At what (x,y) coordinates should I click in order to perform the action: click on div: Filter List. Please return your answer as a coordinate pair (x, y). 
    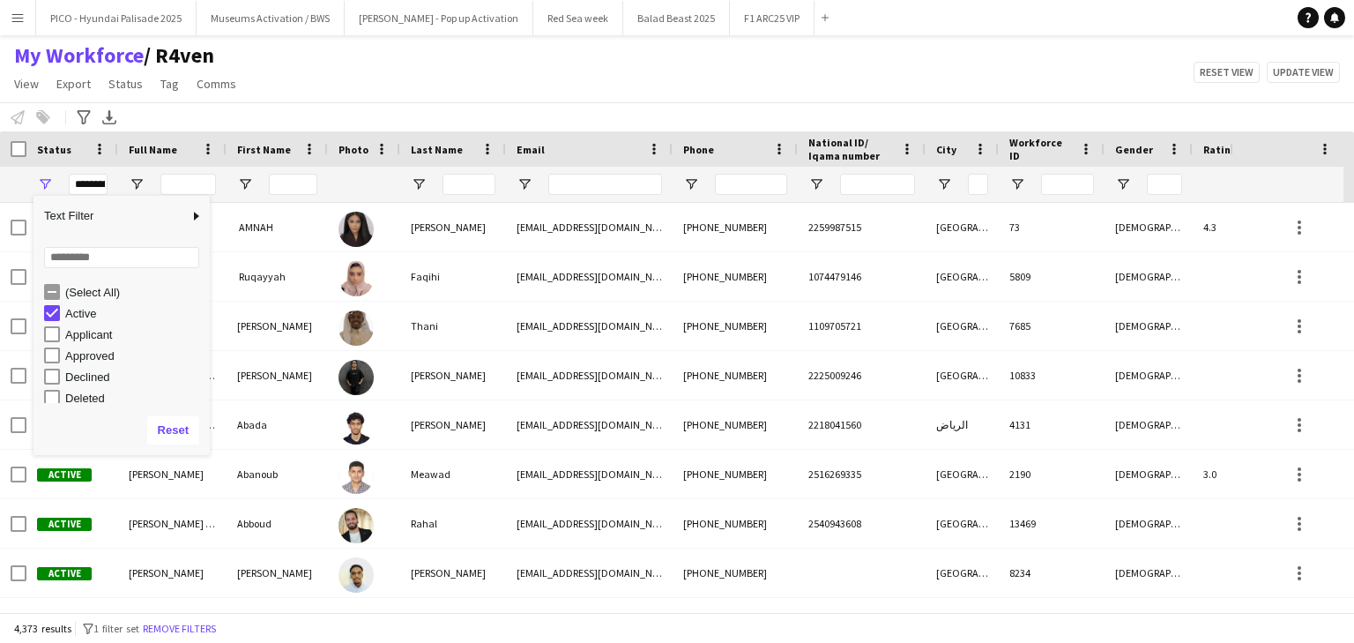
    Looking at the image, I should click on (122, 398).